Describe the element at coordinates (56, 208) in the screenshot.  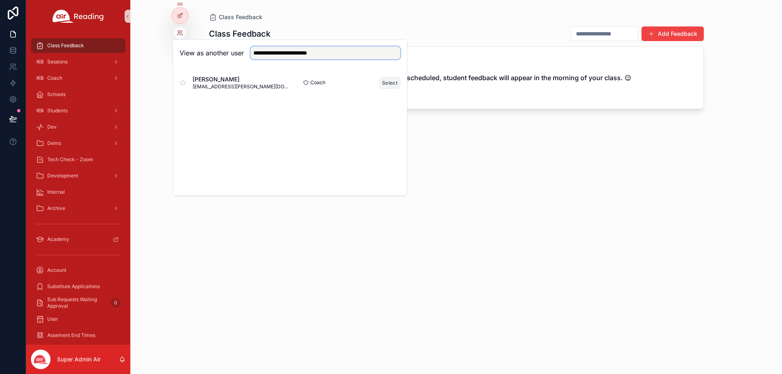
I see `span: Archive` at that location.